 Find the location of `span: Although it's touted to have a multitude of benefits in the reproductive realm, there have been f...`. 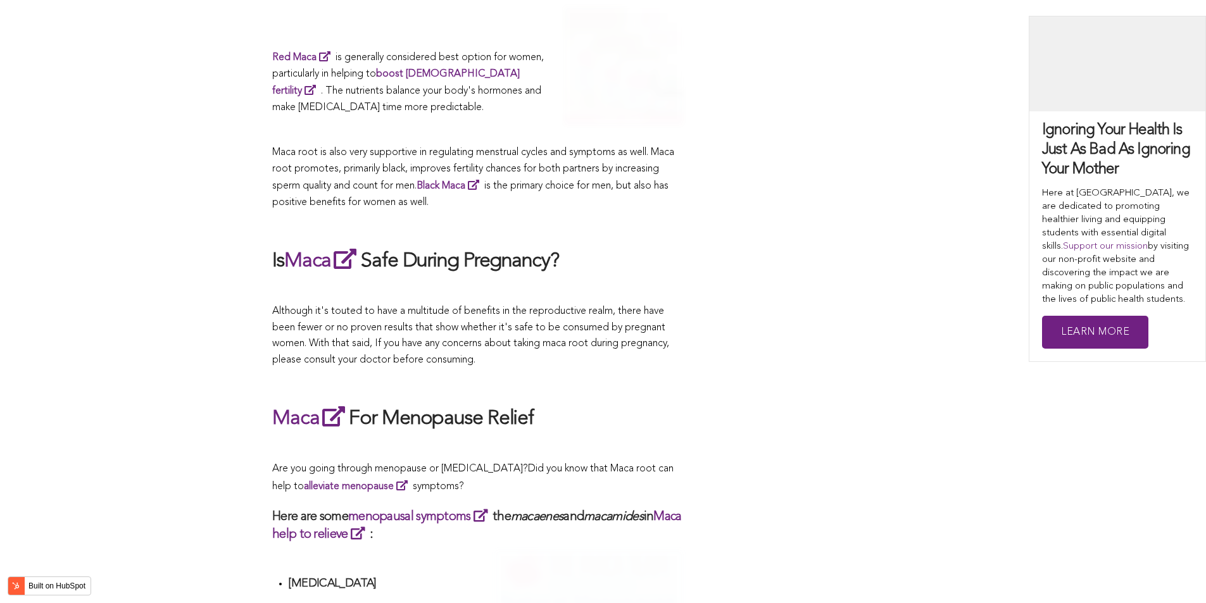

span: Although it's touted to have a multitude of benefits in the reproductive realm, there have been f... is located at coordinates (470, 336).